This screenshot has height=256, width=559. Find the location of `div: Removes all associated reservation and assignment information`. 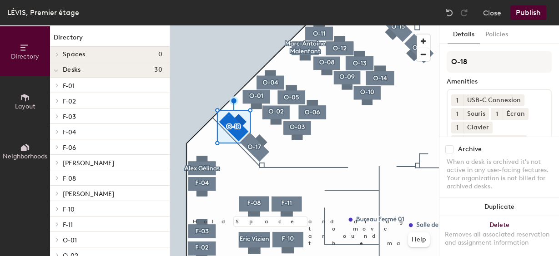

div: Removes all associated reservation and assignment information is located at coordinates (499, 239).